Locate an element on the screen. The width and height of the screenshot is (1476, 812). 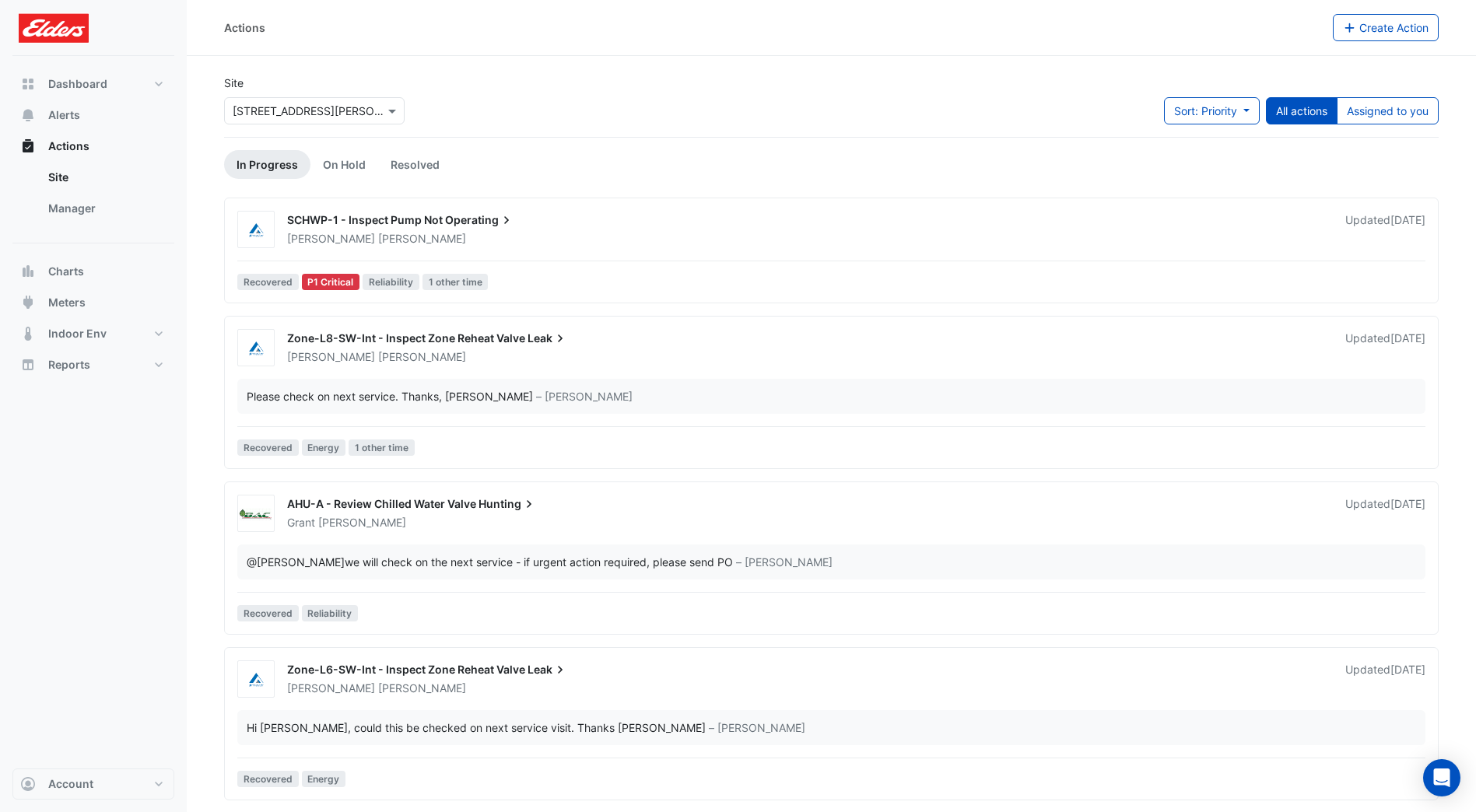
span: craig.connell@elders.com.au [Elders Commercial Strada] is located at coordinates (296, 562).